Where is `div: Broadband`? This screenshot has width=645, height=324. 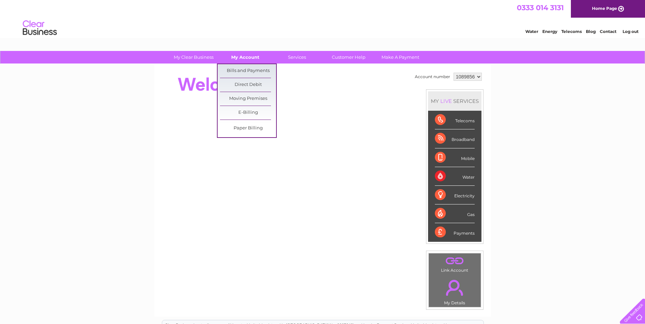
div: Broadband is located at coordinates (455, 139).